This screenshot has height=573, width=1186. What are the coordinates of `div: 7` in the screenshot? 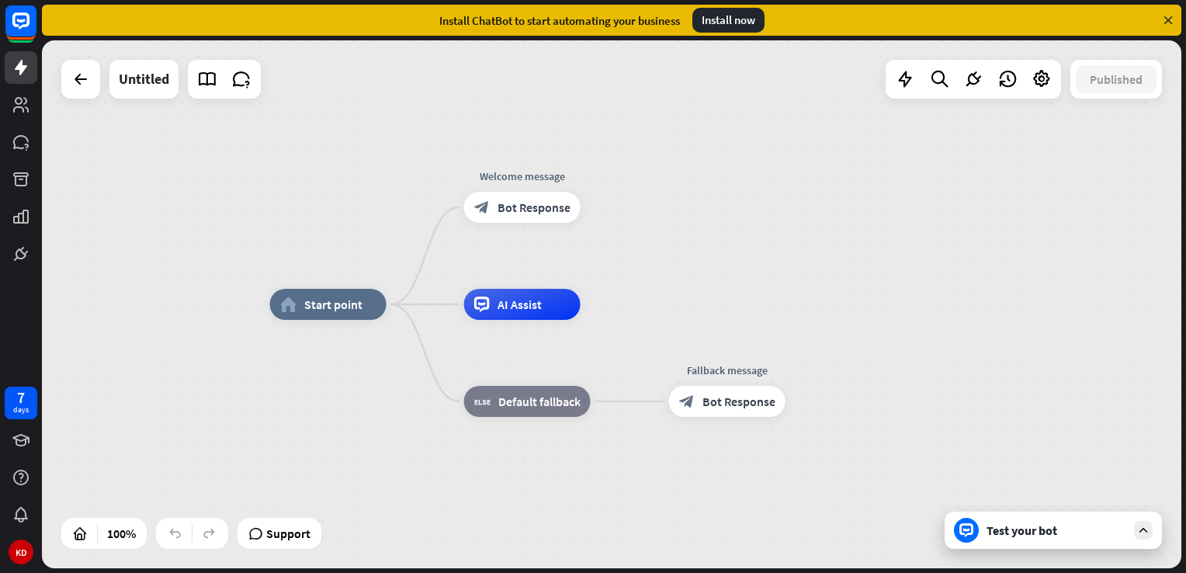 It's located at (21, 398).